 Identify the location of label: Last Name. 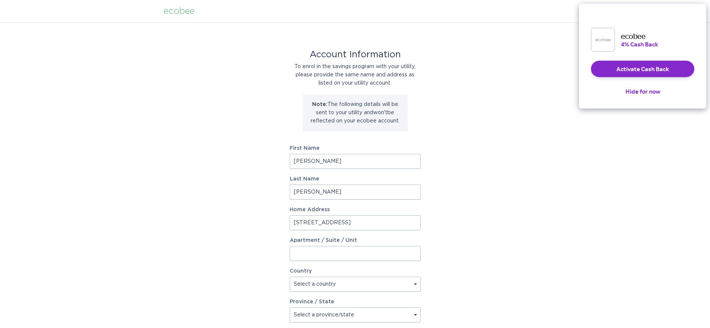
(355, 179).